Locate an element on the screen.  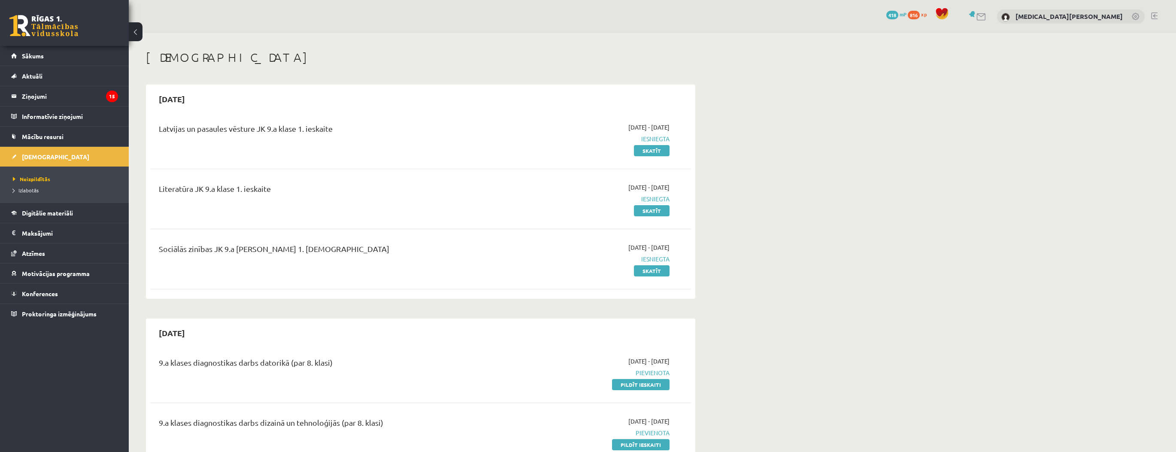
div: 9.a klases diagnostikas darbs datorikā (par 8. klasi) is located at coordinates (327, 364).